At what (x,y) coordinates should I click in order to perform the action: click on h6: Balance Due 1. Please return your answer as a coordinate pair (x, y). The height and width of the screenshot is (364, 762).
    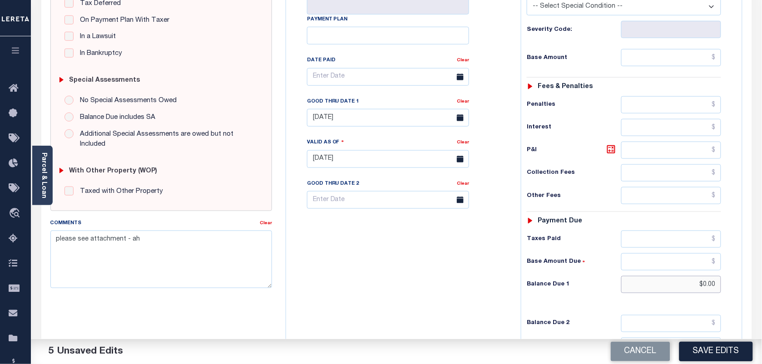
    Looking at the image, I should click on (573, 285).